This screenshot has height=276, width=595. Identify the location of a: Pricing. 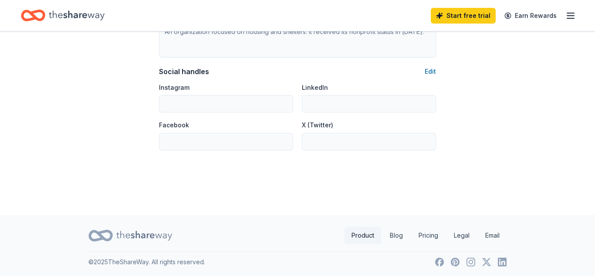
(428, 235).